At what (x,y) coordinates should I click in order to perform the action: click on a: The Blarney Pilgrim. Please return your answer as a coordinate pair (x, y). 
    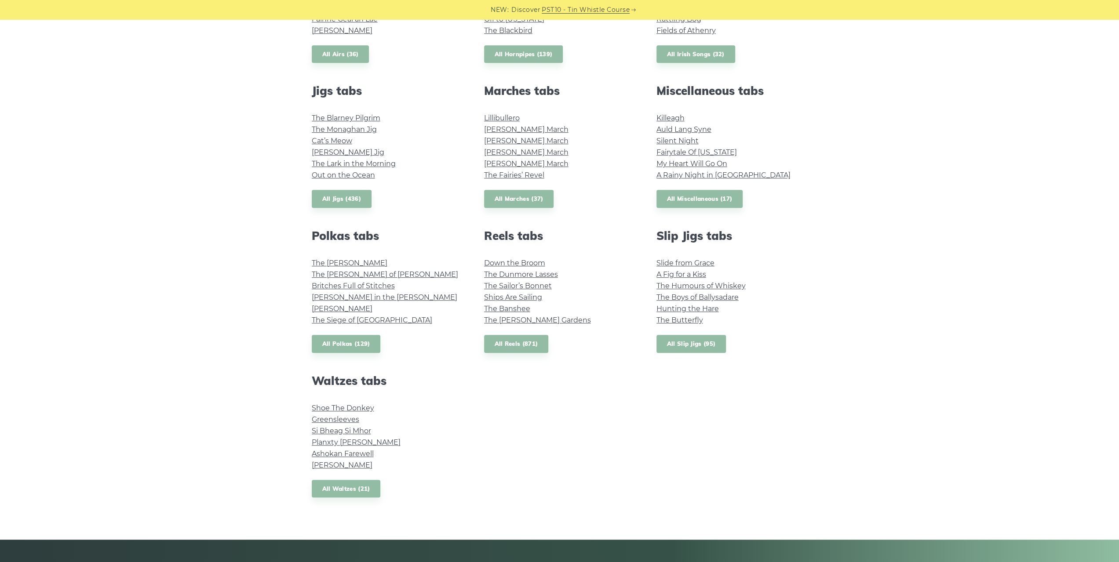
    Looking at the image, I should click on (346, 118).